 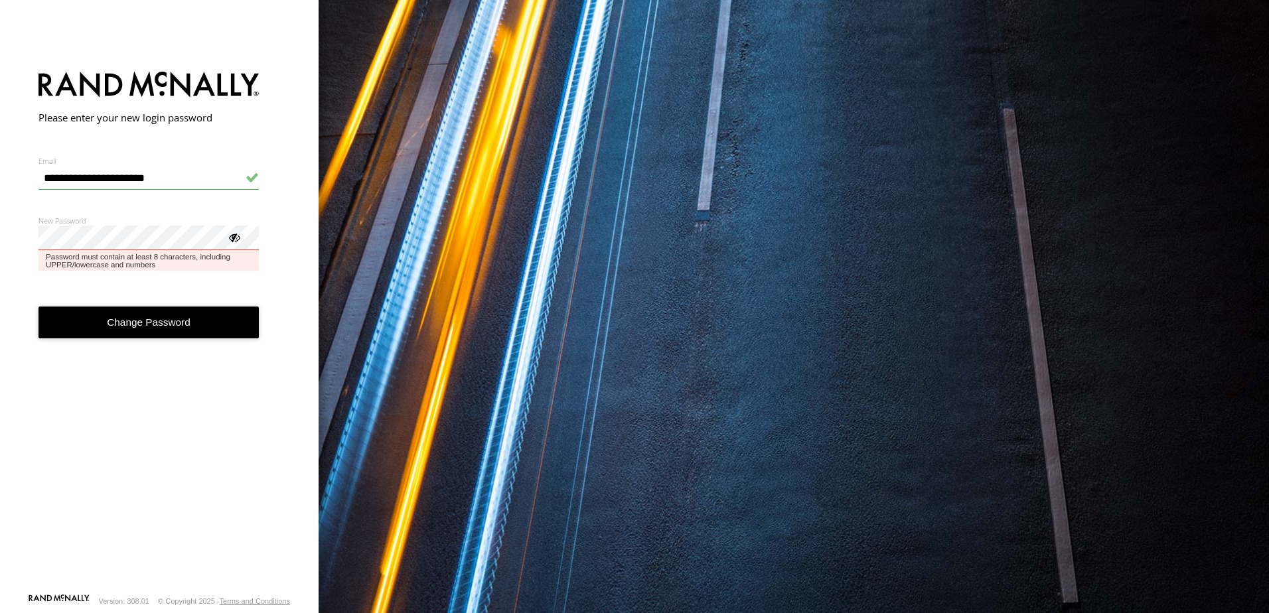 What do you see at coordinates (255, 602) in the screenshot?
I see `a: Terms and Conditions` at bounding box center [255, 602].